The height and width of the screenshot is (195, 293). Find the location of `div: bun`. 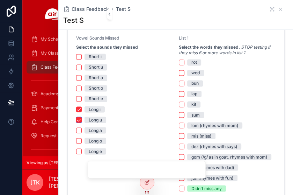

div: bun is located at coordinates (195, 83).